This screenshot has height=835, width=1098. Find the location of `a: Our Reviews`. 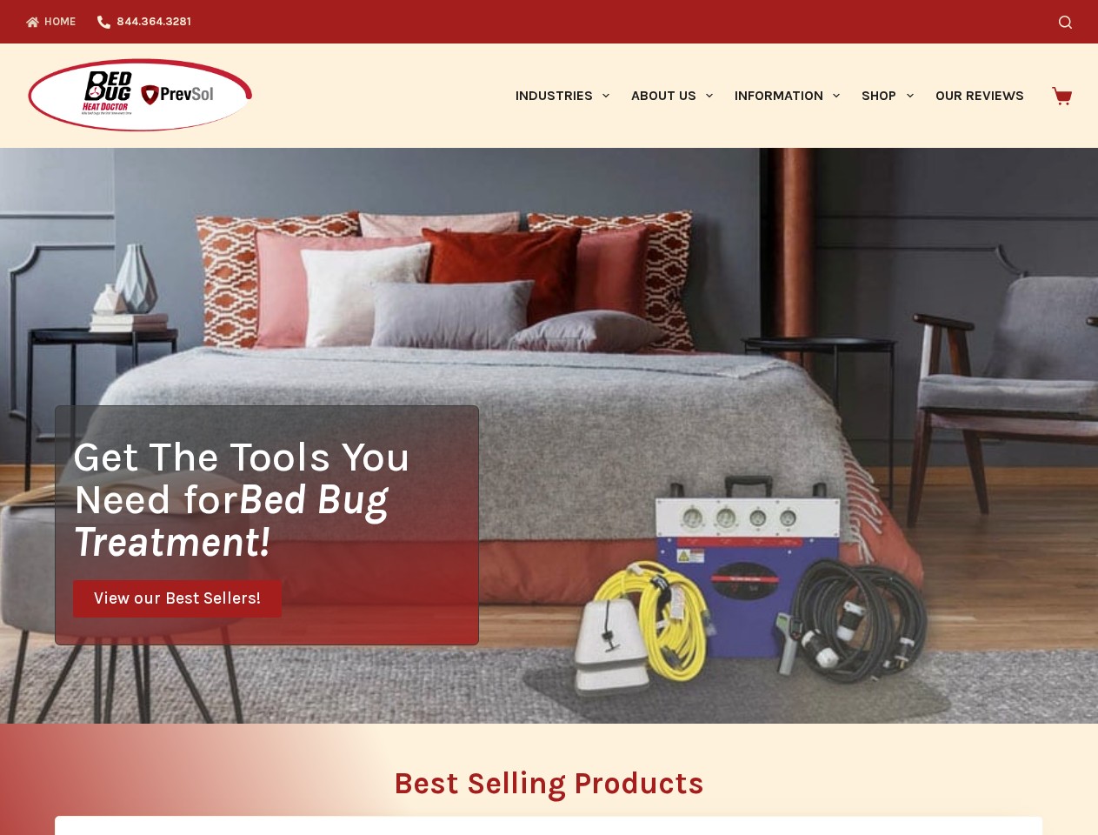

a: Our Reviews is located at coordinates (979, 96).